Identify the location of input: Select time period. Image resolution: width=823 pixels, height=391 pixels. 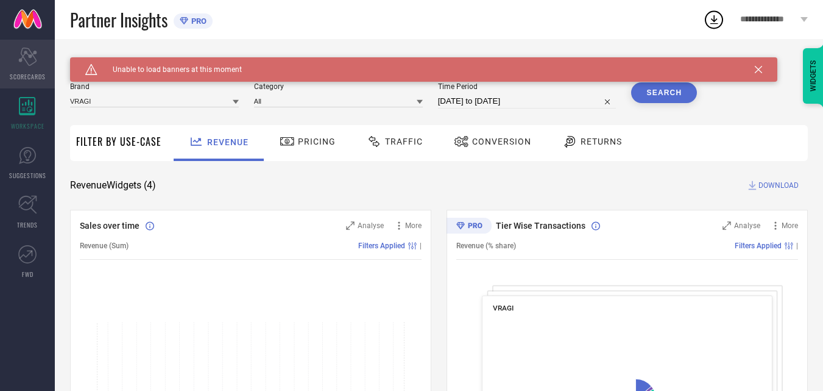
(527, 101).